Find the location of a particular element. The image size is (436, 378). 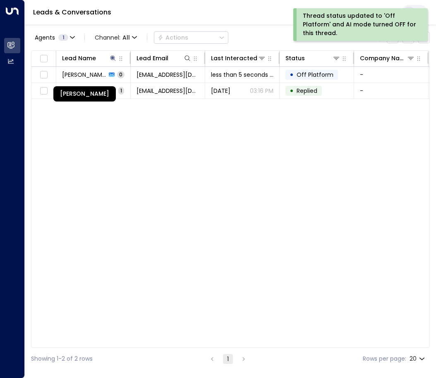

label: Rows per page: is located at coordinates (384, 359).